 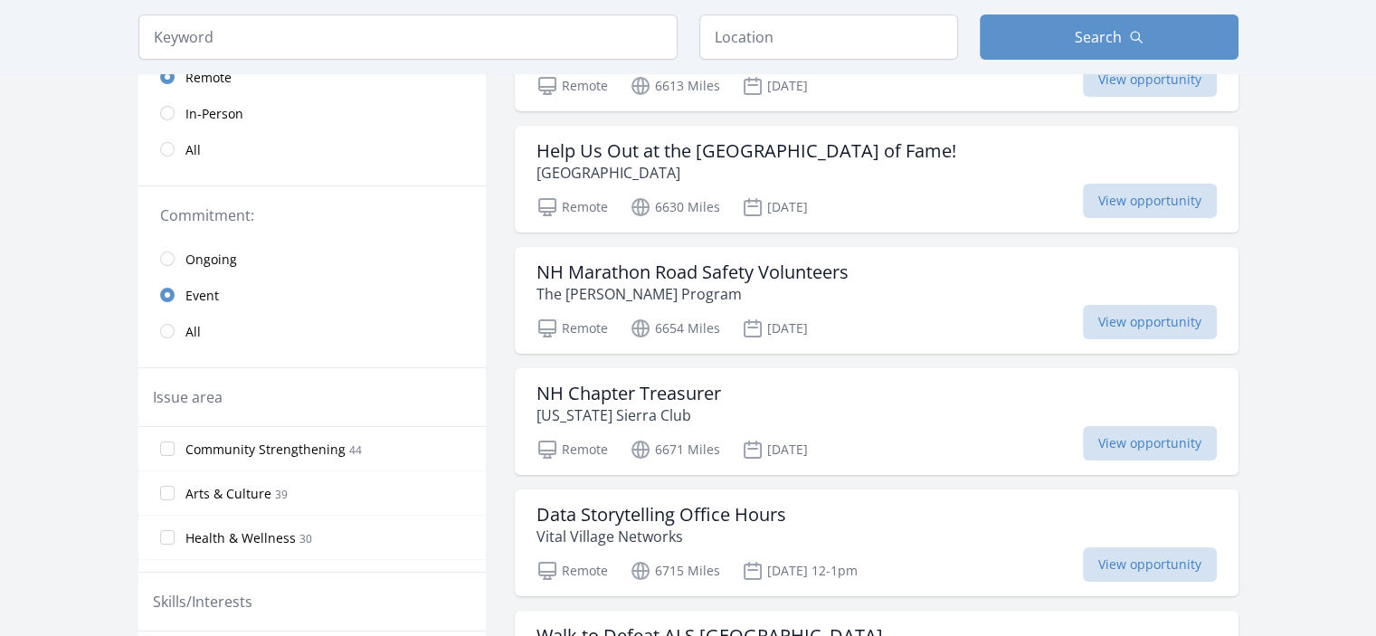 I want to click on p: 6654 Miles, so click(x=675, y=328).